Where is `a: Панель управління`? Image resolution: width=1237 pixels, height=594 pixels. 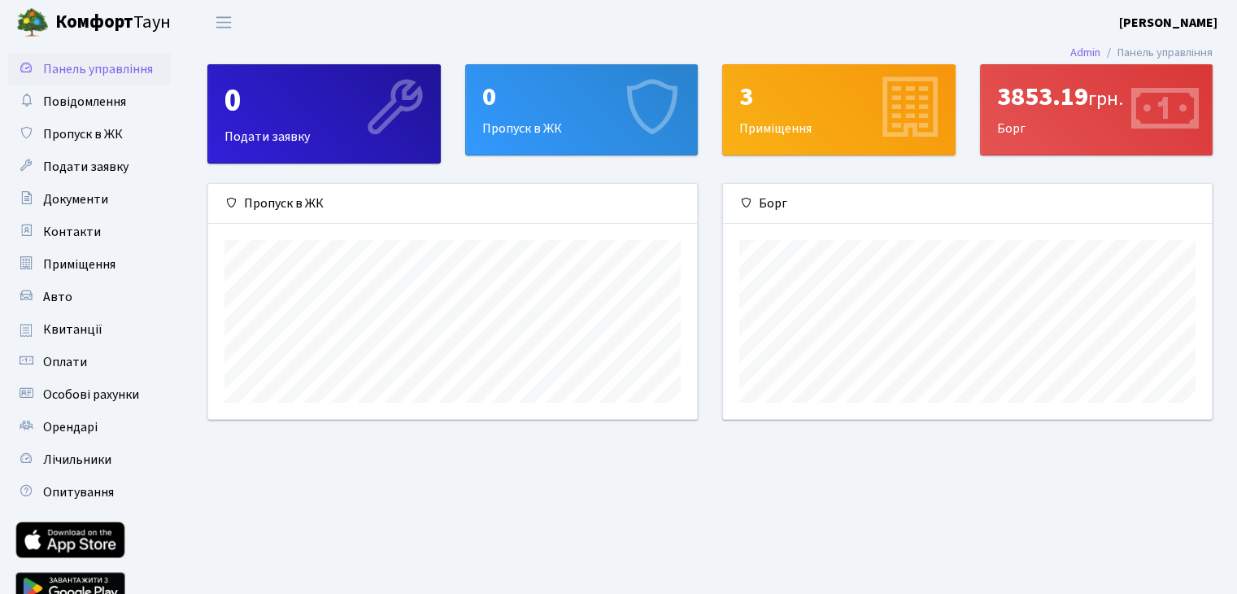
a: Панель управління is located at coordinates (89, 69).